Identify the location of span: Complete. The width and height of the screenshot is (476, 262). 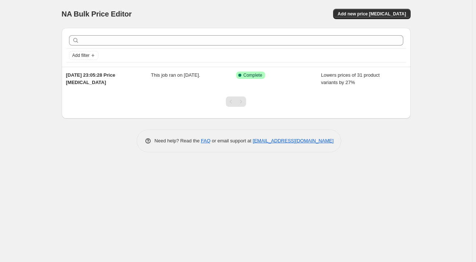
(253, 75).